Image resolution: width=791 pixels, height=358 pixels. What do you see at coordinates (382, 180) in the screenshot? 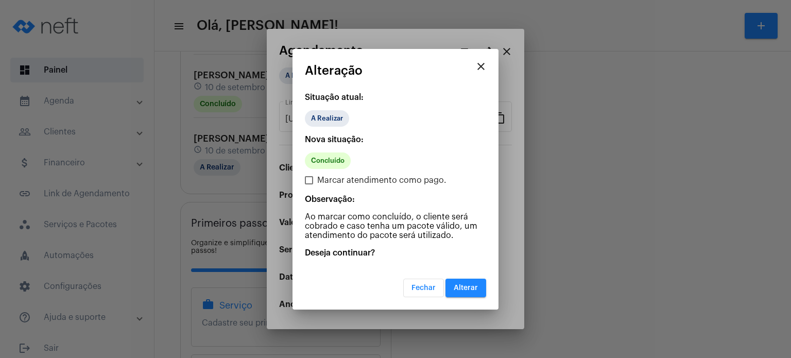
I see `span: Marcar atendimento como pago.` at bounding box center [382, 180].